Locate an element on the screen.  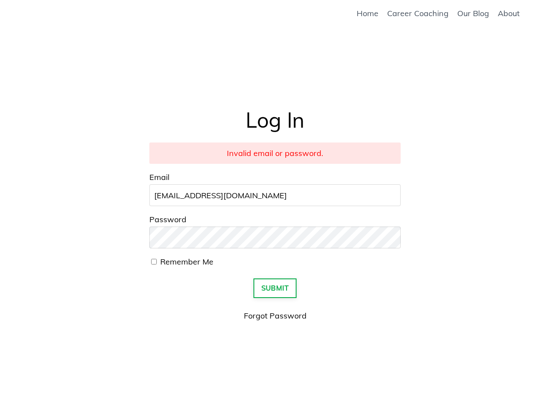
a: Home is located at coordinates (368, 14).